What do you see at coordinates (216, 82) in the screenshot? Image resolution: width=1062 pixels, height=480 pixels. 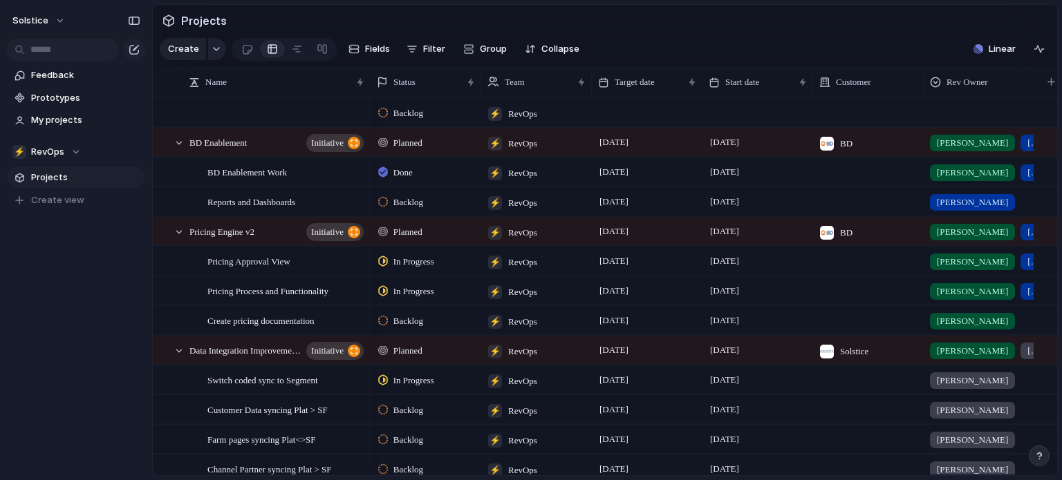 I see `span: Name` at bounding box center [216, 82].